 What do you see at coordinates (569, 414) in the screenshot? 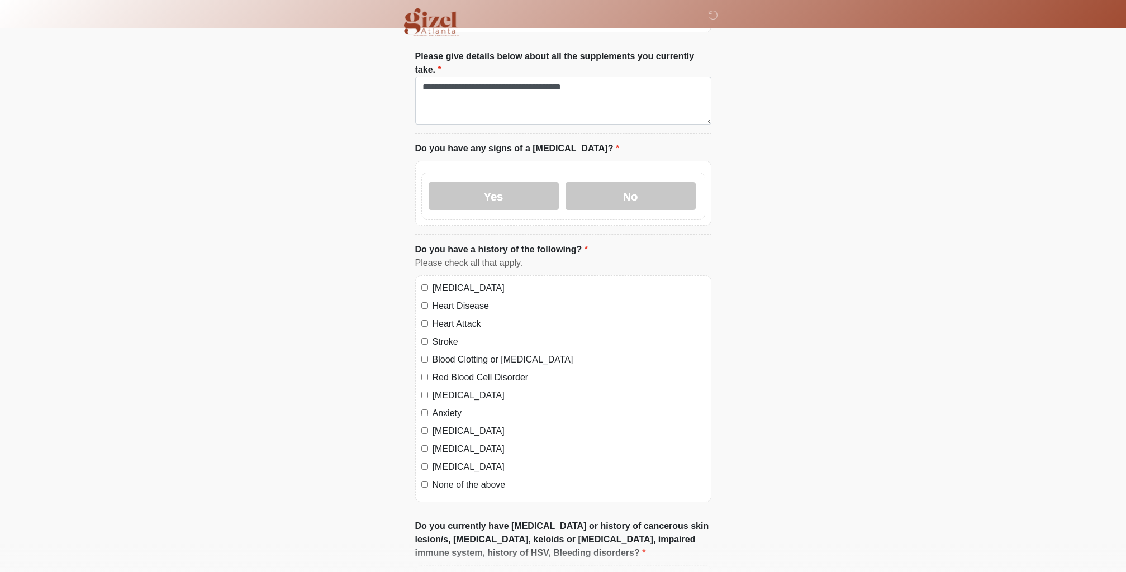
I see `label: Anxiety` at bounding box center [569, 414].